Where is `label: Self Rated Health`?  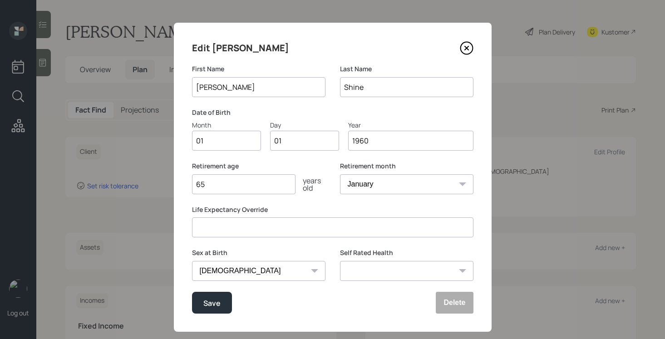
label: Self Rated Health is located at coordinates (407, 253).